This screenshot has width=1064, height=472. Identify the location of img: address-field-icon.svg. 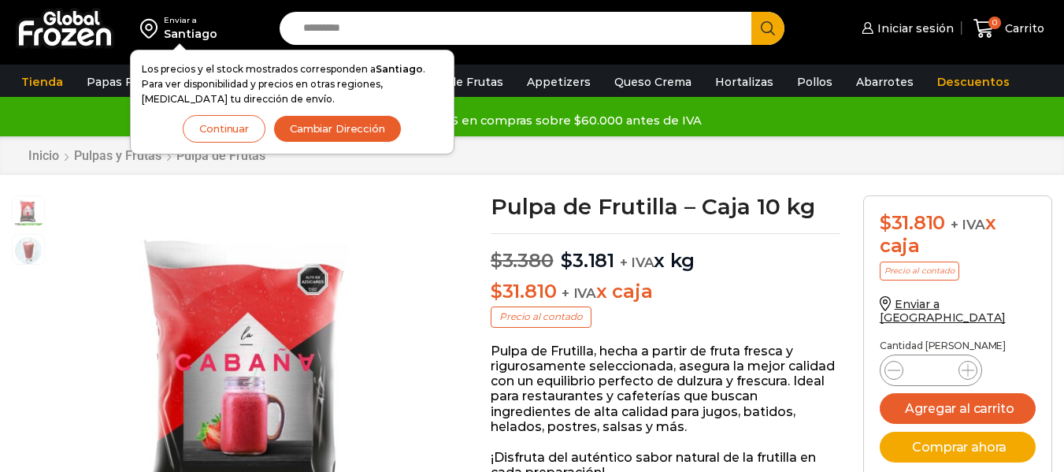
(152, 28).